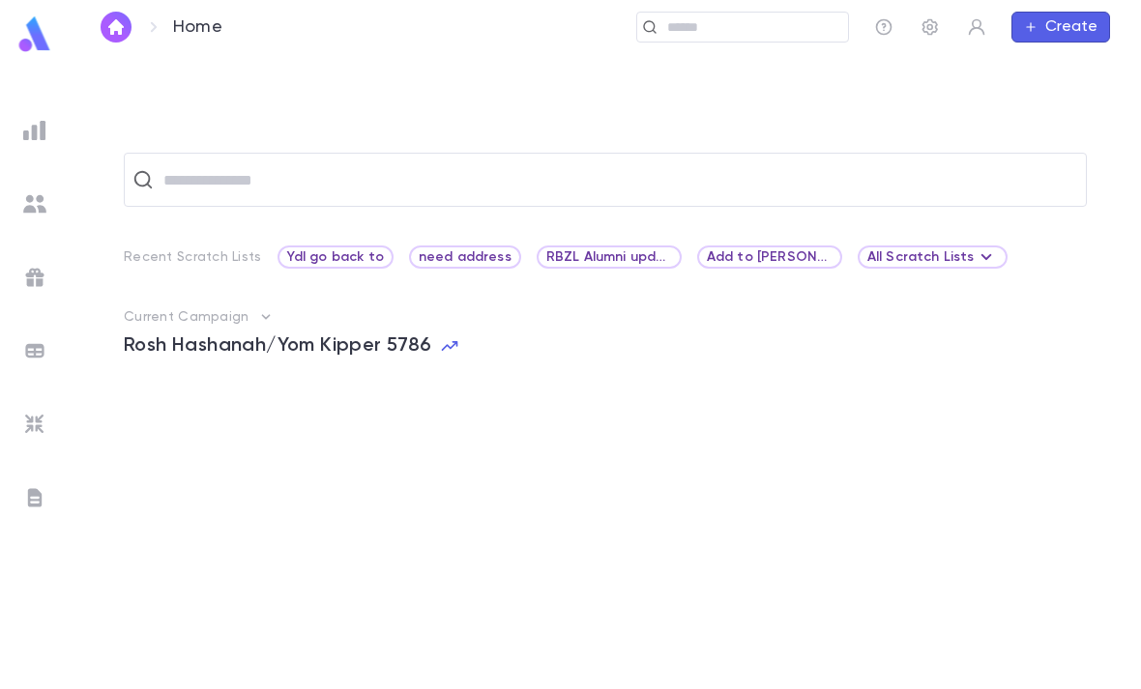 Image resolution: width=1141 pixels, height=689 pixels. Describe the element at coordinates (335, 257) in the screenshot. I see `span: Ydl go back to` at that location.